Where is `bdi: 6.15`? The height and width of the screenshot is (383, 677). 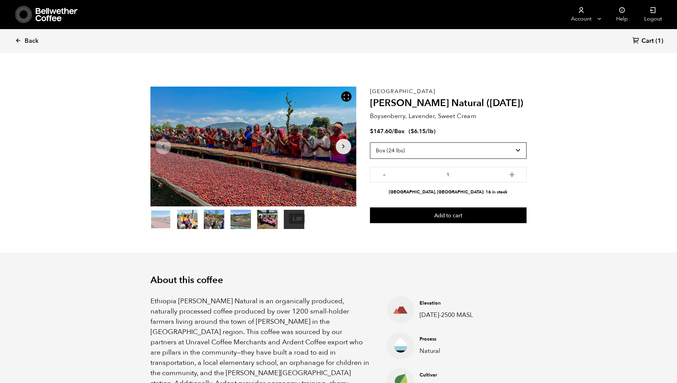
bdi: 6.15 is located at coordinates (418, 131).